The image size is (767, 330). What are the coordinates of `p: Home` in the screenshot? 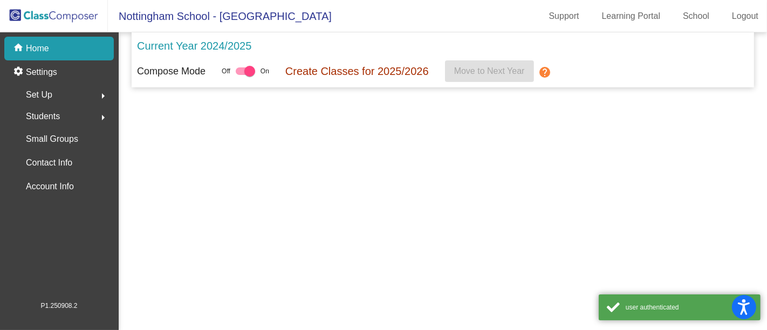 It's located at (37, 49).